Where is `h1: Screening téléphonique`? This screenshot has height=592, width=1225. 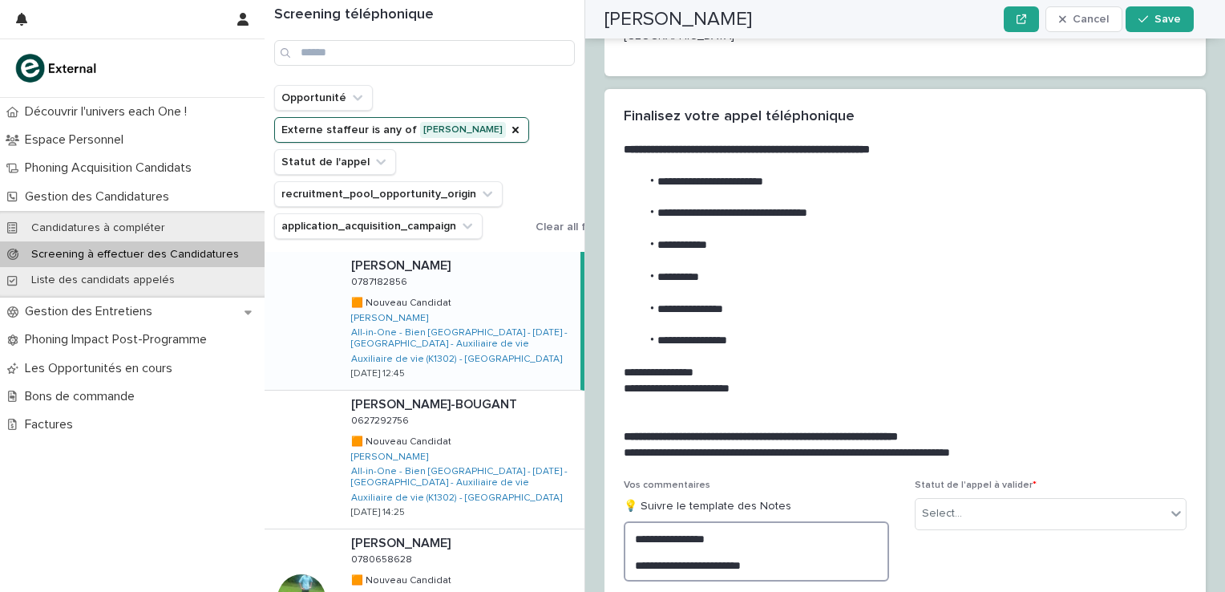
h1: Screening téléphonique is located at coordinates (424, 15).